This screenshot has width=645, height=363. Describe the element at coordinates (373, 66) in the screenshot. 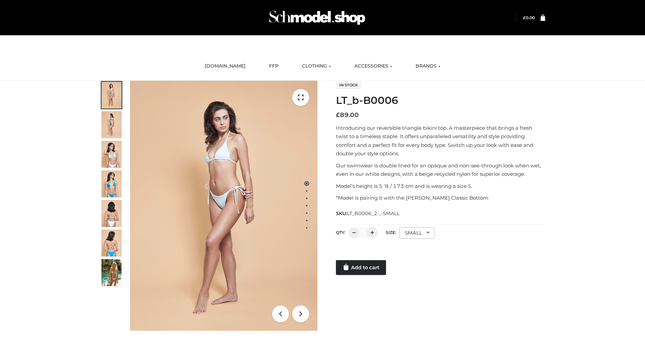

I see `a: ACCESSORIES` at that location.